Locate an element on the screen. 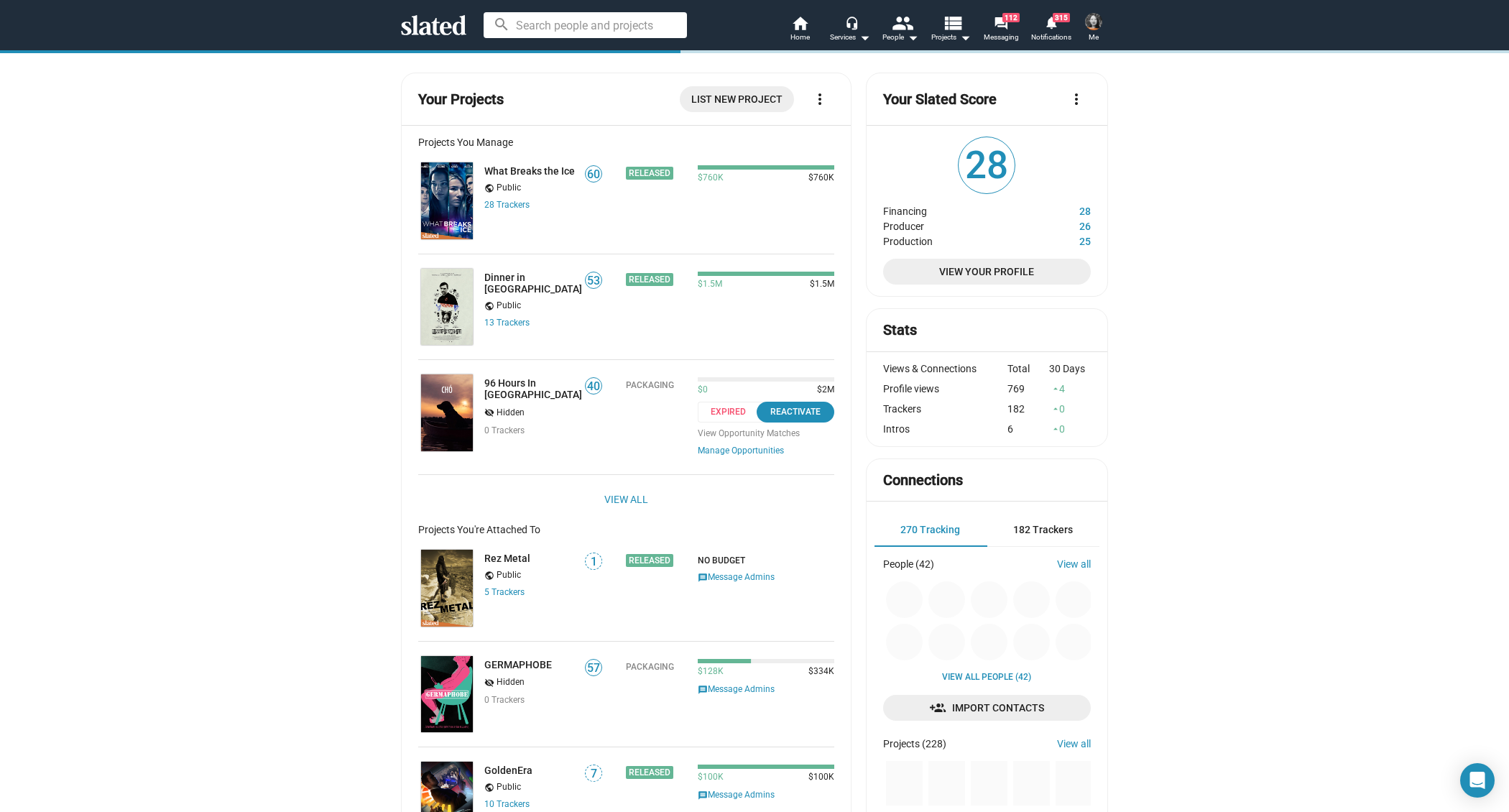  a: 5 Trackers is located at coordinates (504, 592).